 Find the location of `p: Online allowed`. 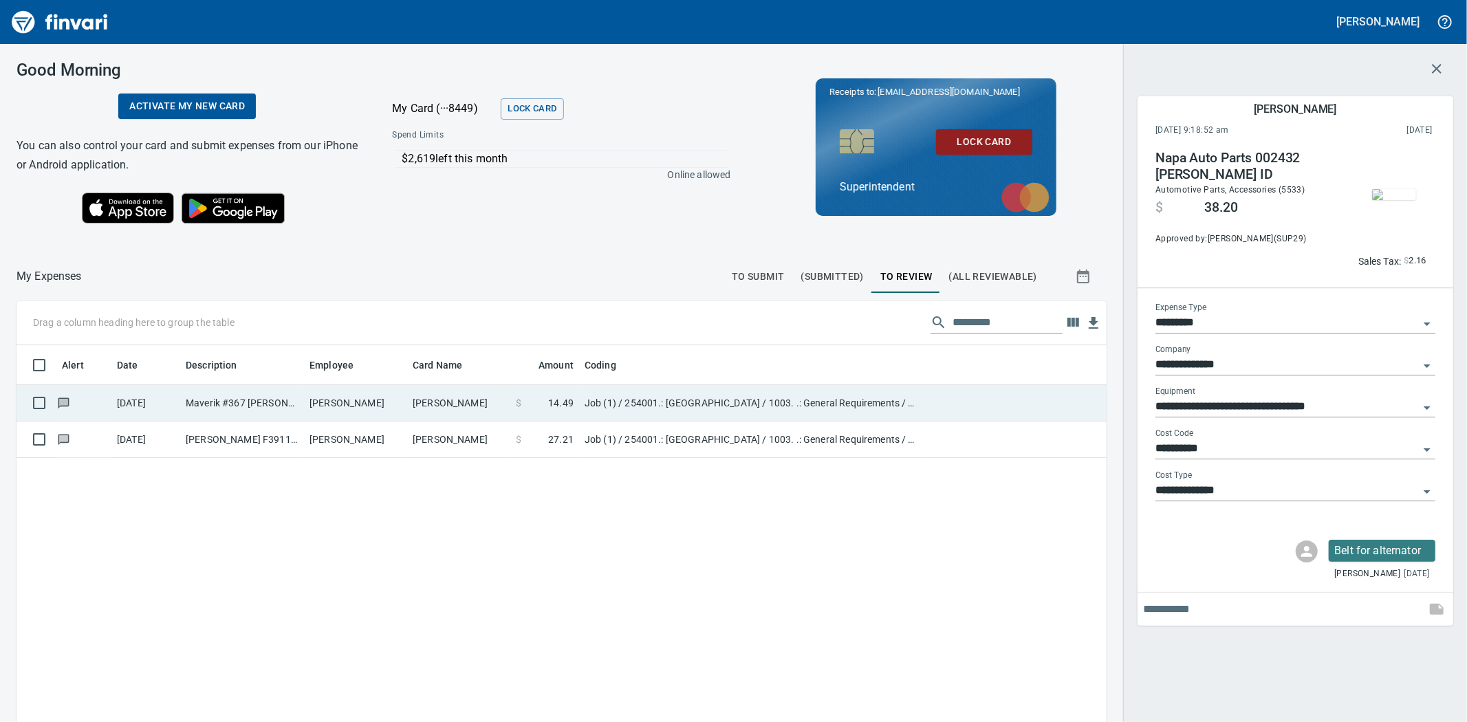

p: Online allowed is located at coordinates (556, 175).